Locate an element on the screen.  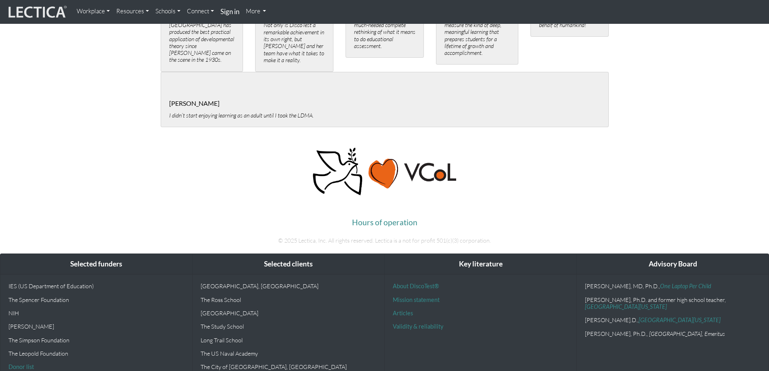
strong: Sign in is located at coordinates (230, 11).